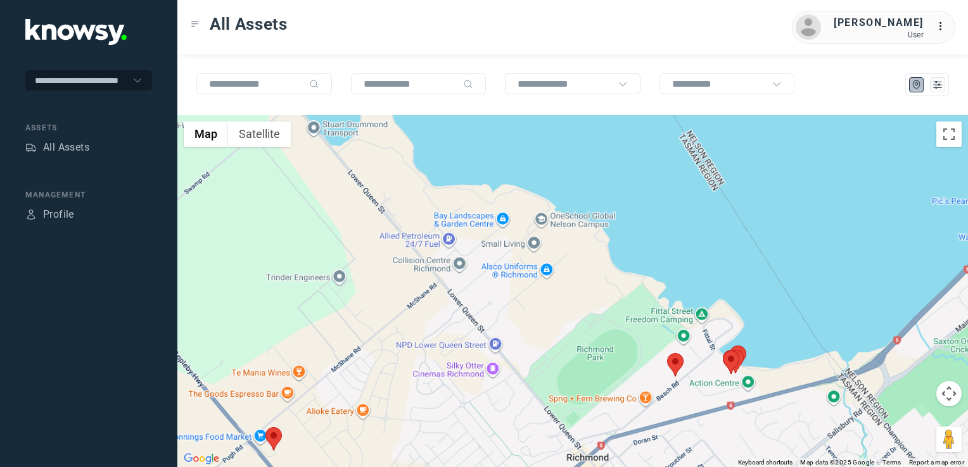  What do you see at coordinates (917, 85) in the screenshot?
I see `div: Map` at bounding box center [917, 85].